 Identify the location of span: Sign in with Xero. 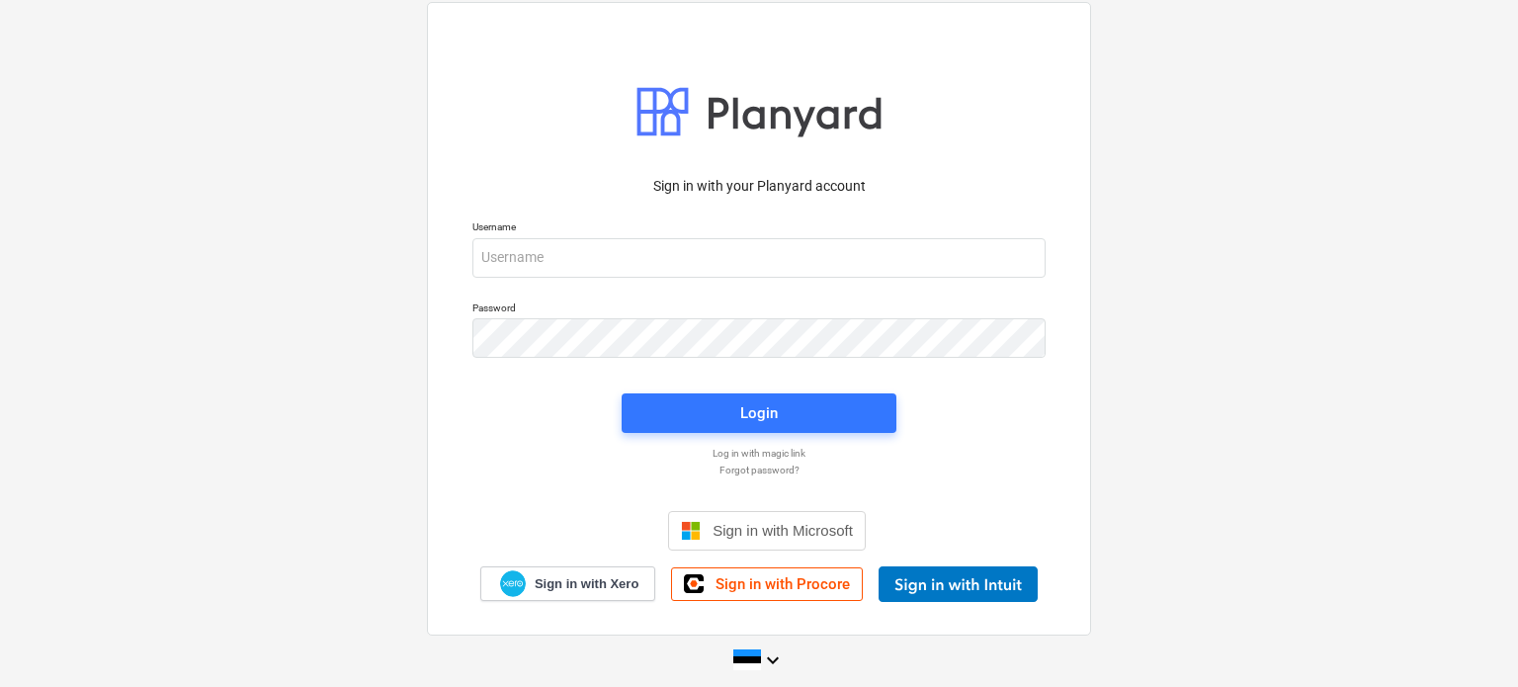
(586, 584).